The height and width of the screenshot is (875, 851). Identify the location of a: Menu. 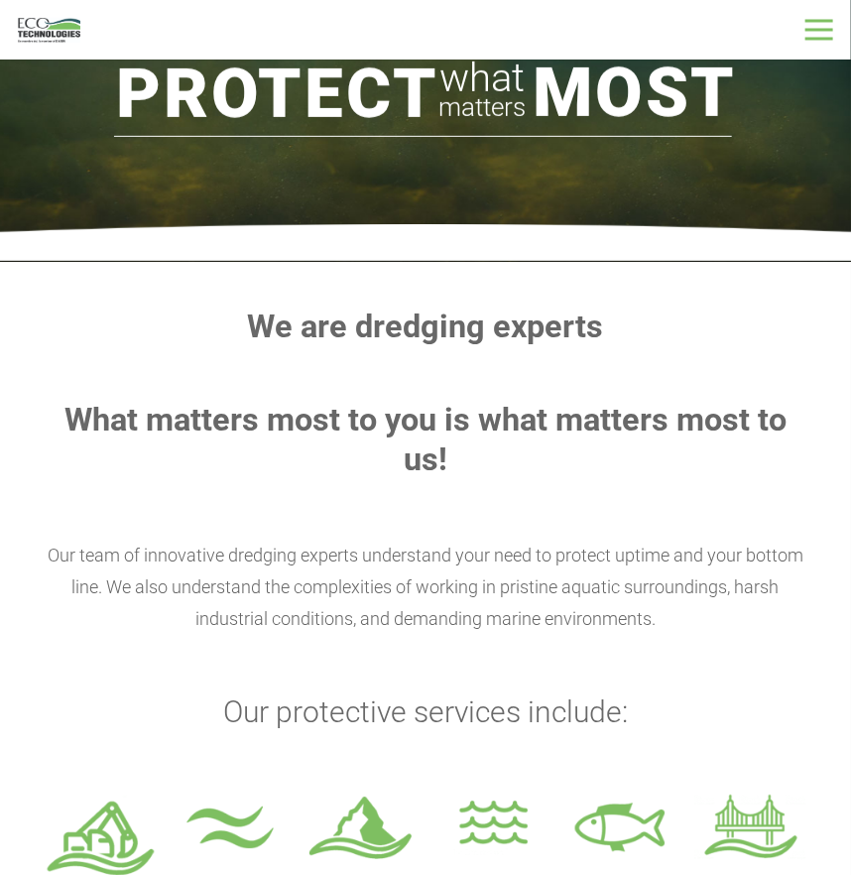
(820, 30).